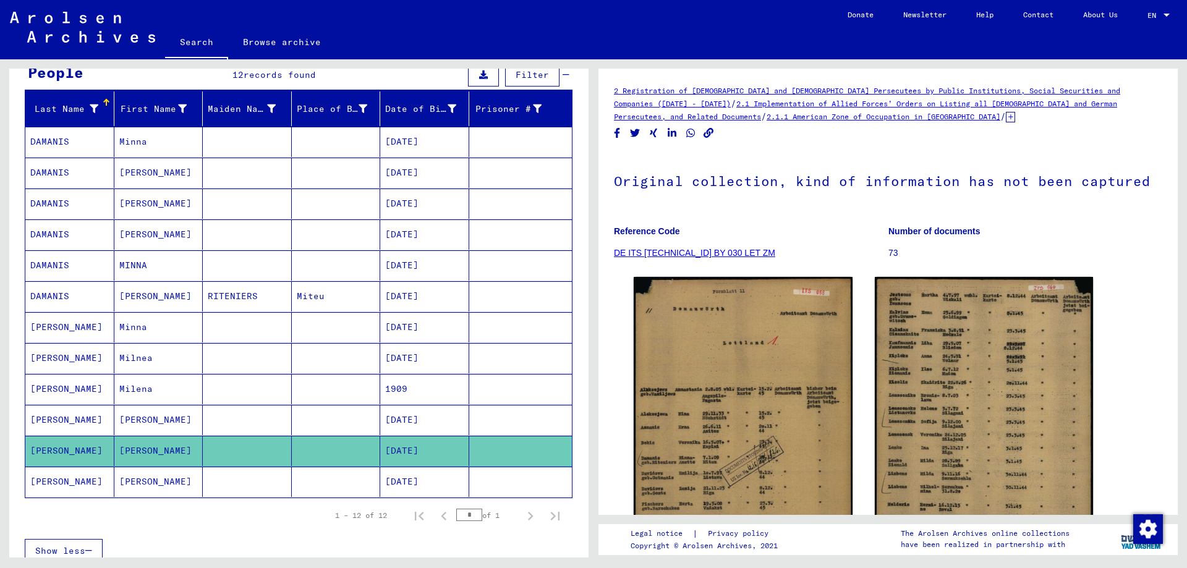 This screenshot has height=568, width=1187. What do you see at coordinates (282, 42) in the screenshot?
I see `a: Browse archive` at bounding box center [282, 42].